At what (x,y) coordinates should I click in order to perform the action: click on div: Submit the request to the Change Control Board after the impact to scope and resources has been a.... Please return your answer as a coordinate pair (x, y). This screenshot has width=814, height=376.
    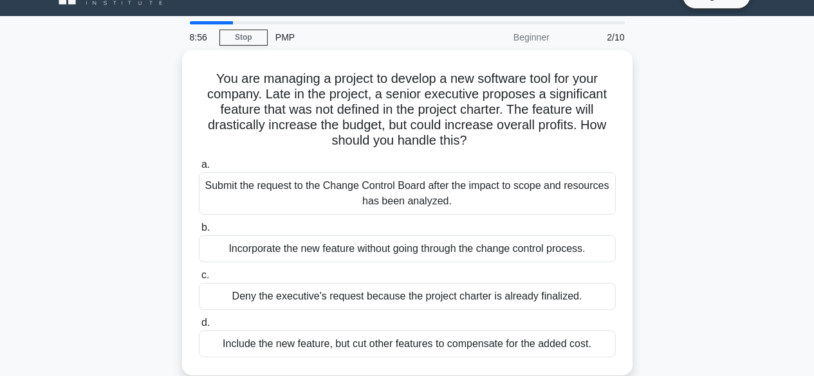
    Looking at the image, I should click on (407, 194).